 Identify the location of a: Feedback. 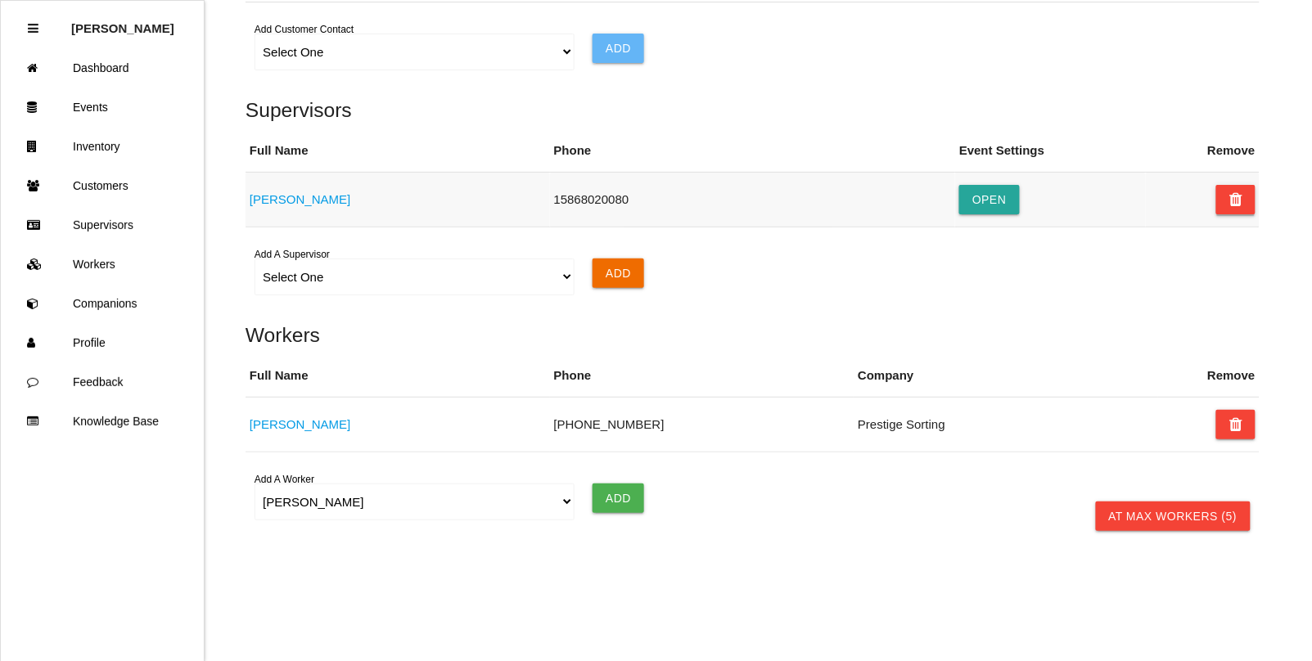
(102, 382).